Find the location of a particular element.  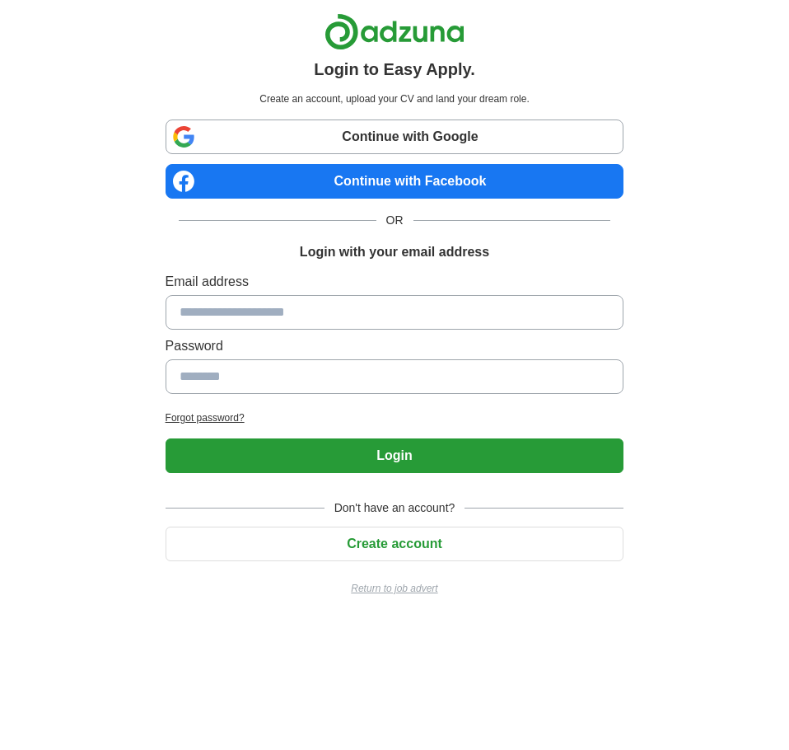

h1: Login to Easy Apply. is located at coordinates (395, 69).